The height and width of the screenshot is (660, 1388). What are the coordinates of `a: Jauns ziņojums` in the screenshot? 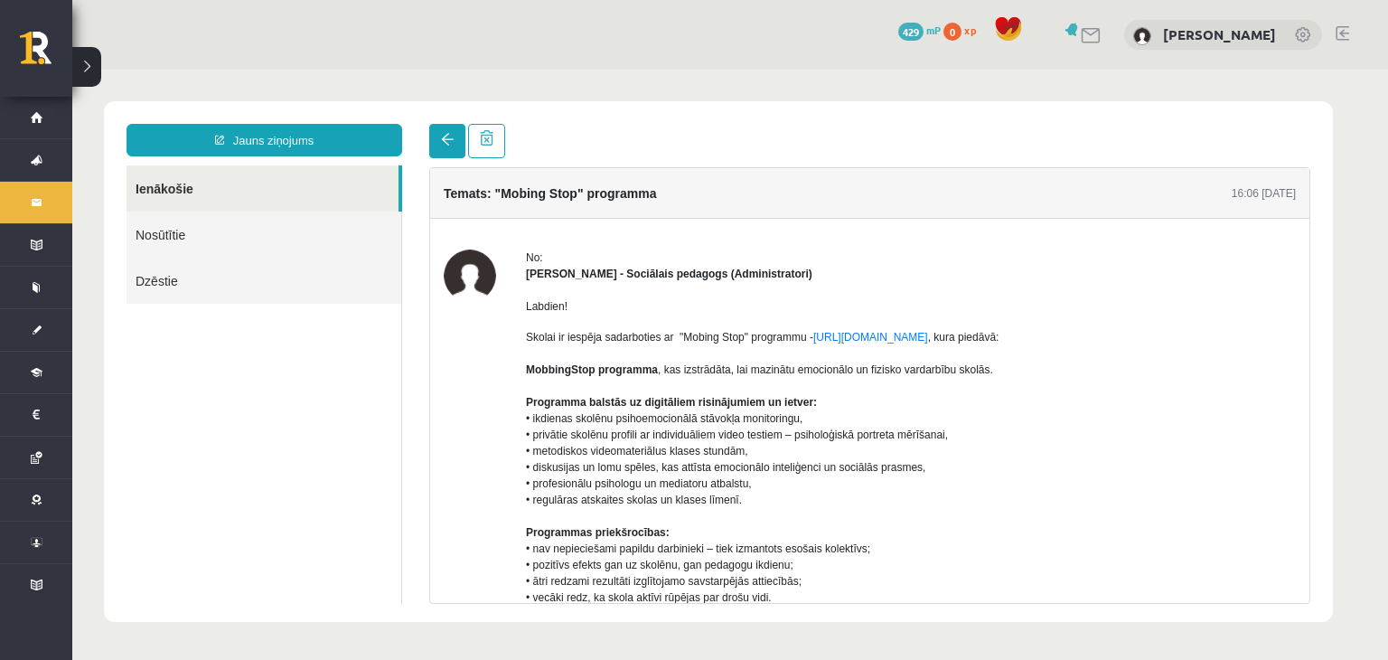 It's located at (192, 70).